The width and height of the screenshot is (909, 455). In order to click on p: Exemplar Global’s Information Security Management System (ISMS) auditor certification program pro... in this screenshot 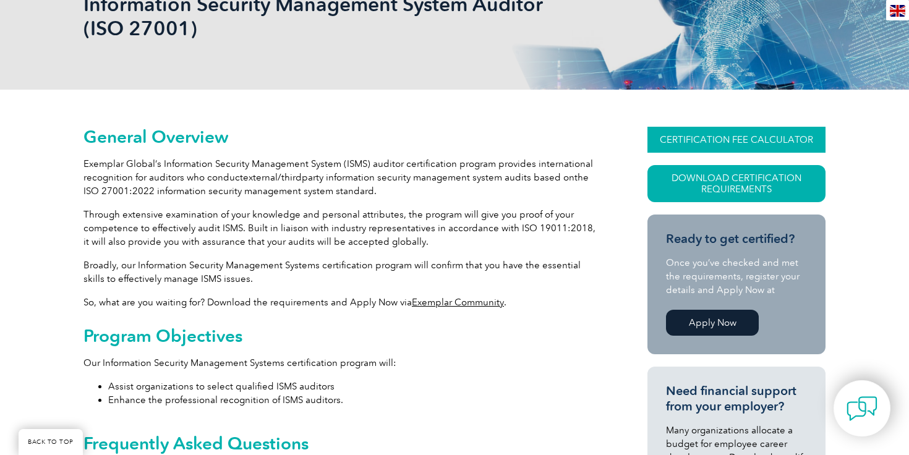, I will do `click(343, 177)`.